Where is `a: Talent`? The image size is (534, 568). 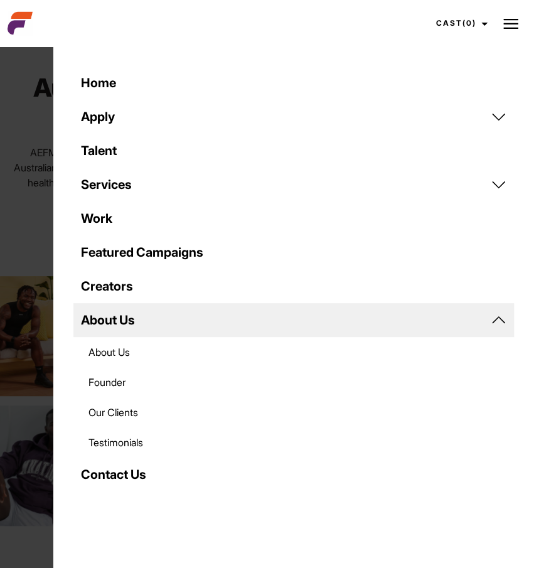
a: Talent is located at coordinates (294, 151).